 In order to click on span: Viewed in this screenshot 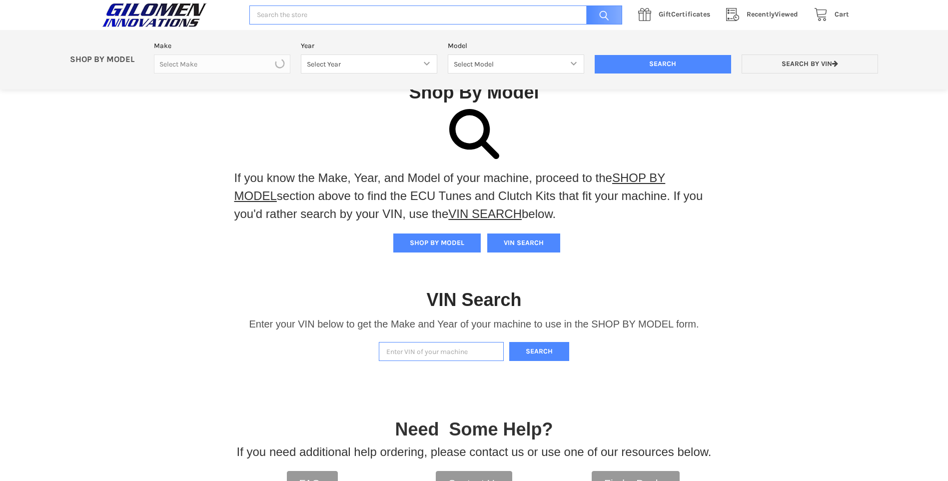, I will do `click(772, 14)`.